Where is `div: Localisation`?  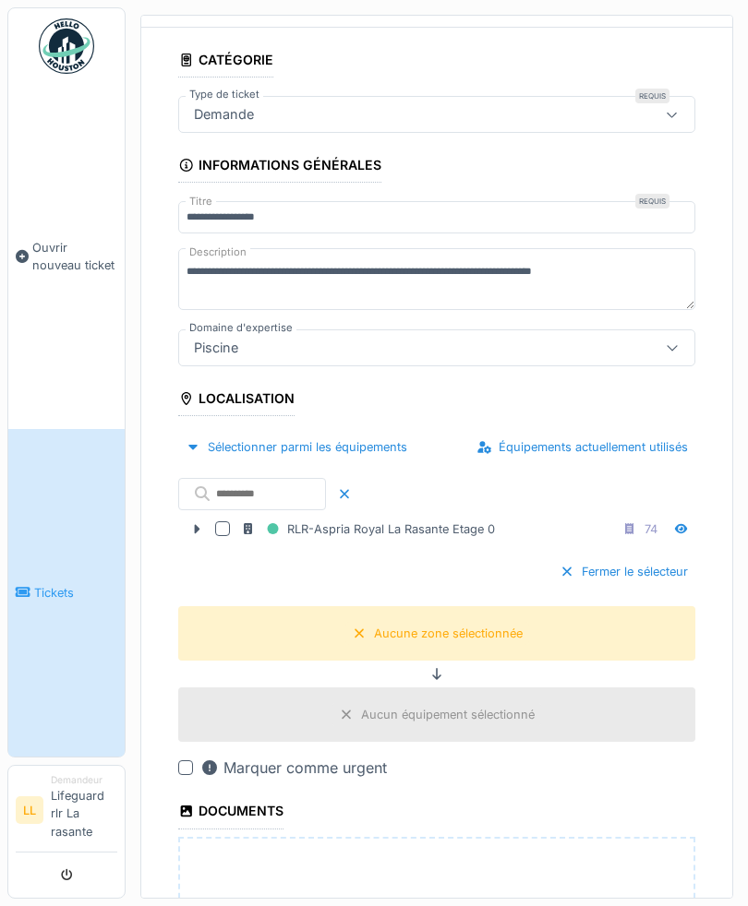 div: Localisation is located at coordinates (236, 401).